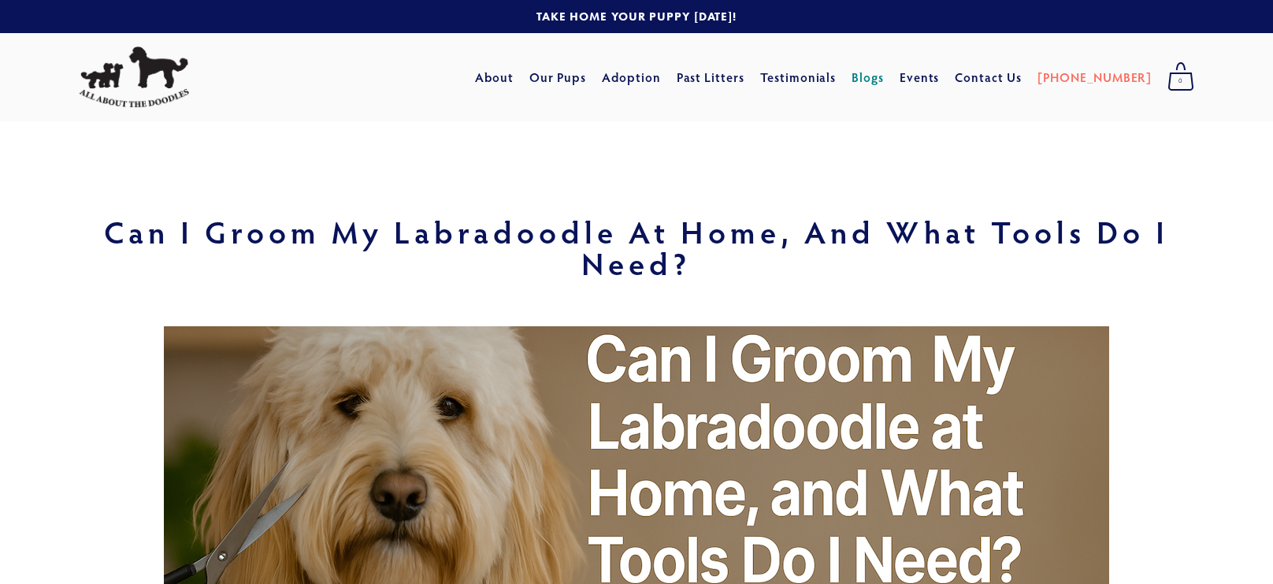  I want to click on a: Adoption, so click(631, 77).